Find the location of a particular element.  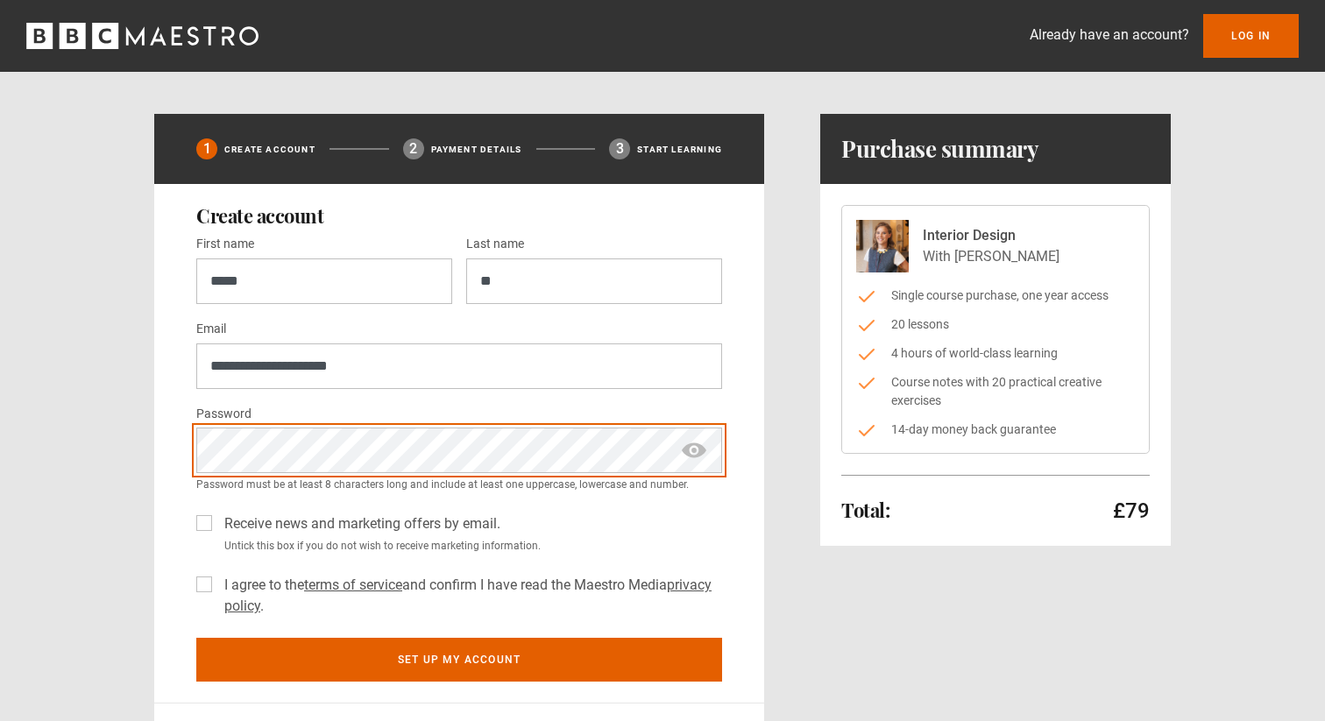

div: 2 is located at coordinates (414, 149).